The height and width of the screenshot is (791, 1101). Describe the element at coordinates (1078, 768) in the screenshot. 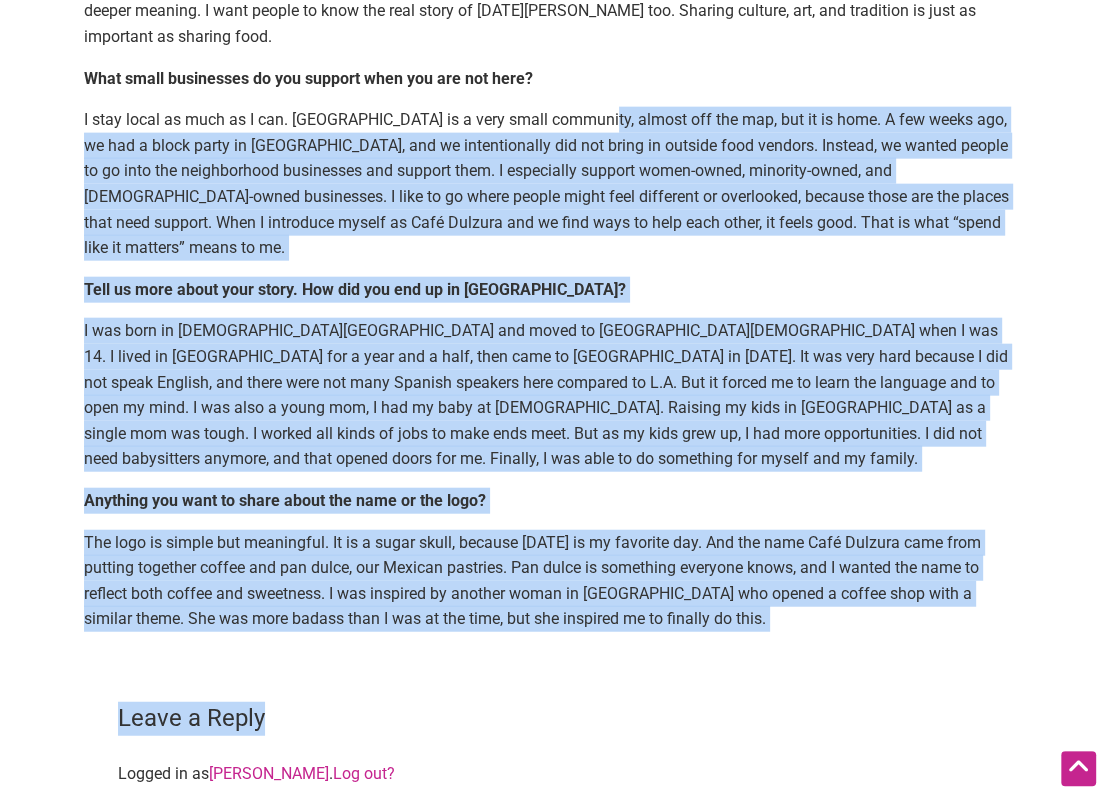

I see `div: Scroll Back to Top` at that location.